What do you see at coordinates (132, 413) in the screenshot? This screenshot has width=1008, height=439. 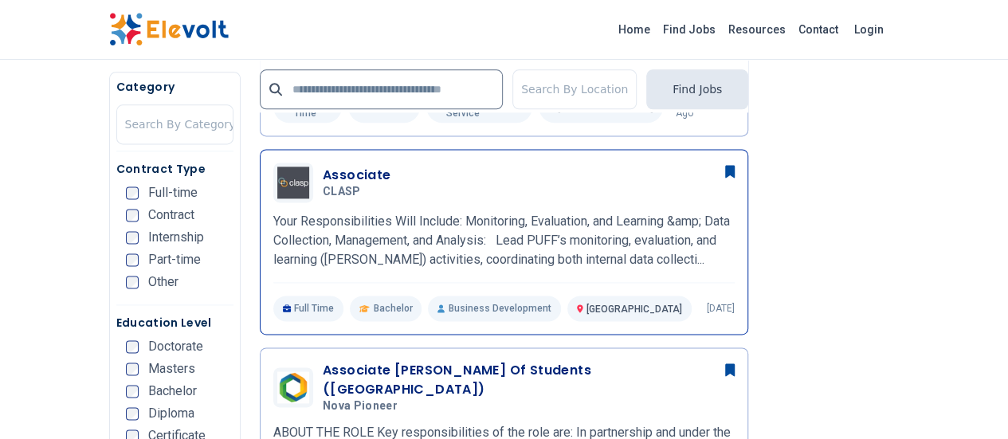 I see `input: Diploma` at bounding box center [132, 413].